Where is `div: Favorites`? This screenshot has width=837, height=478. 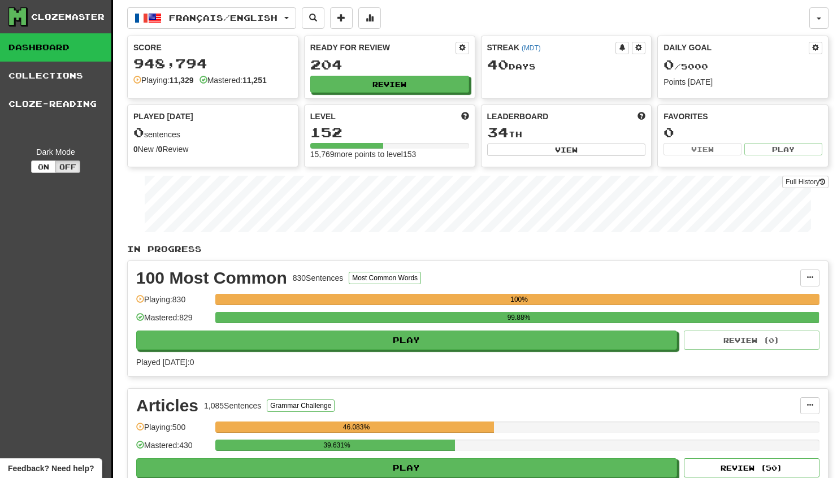 div: Favorites is located at coordinates (742, 116).